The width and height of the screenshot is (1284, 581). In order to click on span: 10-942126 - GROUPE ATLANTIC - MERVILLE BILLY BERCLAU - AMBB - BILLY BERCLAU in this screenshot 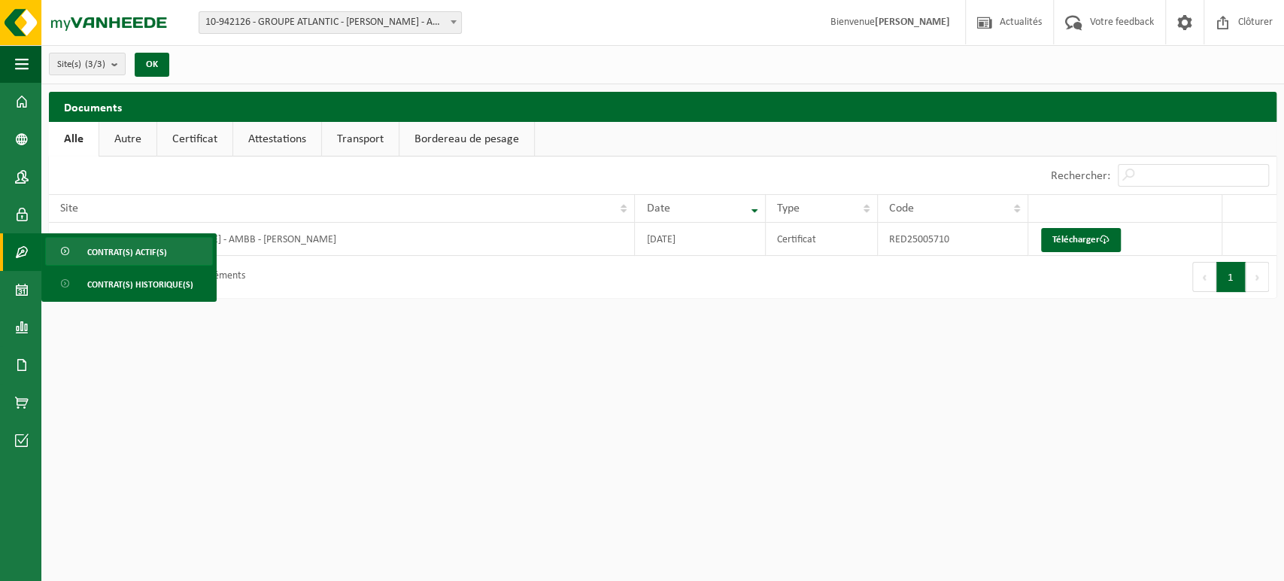, I will do `click(330, 23)`.